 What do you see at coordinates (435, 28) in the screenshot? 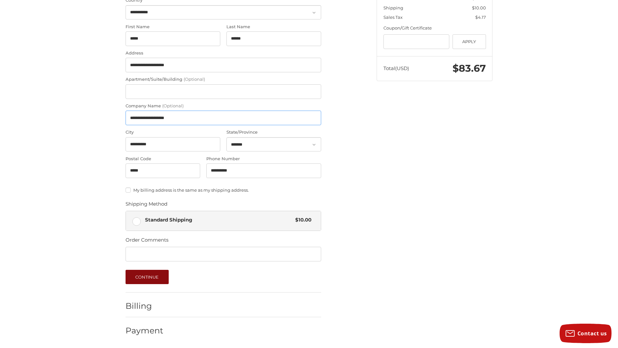
I see `div: Coupon/Gift Certificate` at bounding box center [435, 28].